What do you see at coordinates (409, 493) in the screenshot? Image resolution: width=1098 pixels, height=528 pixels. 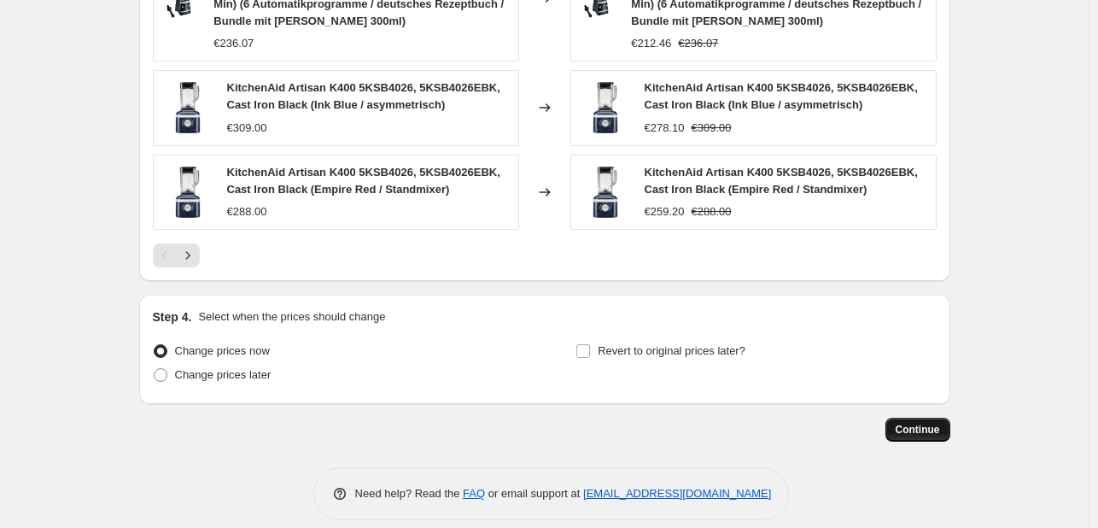 I see `span: Need help? Read the` at bounding box center [409, 493].